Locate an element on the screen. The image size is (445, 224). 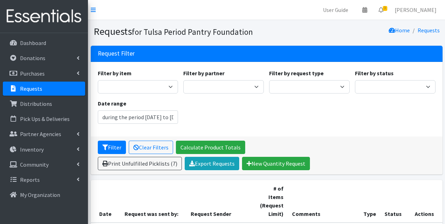
th: Date is located at coordinates (105, 201).